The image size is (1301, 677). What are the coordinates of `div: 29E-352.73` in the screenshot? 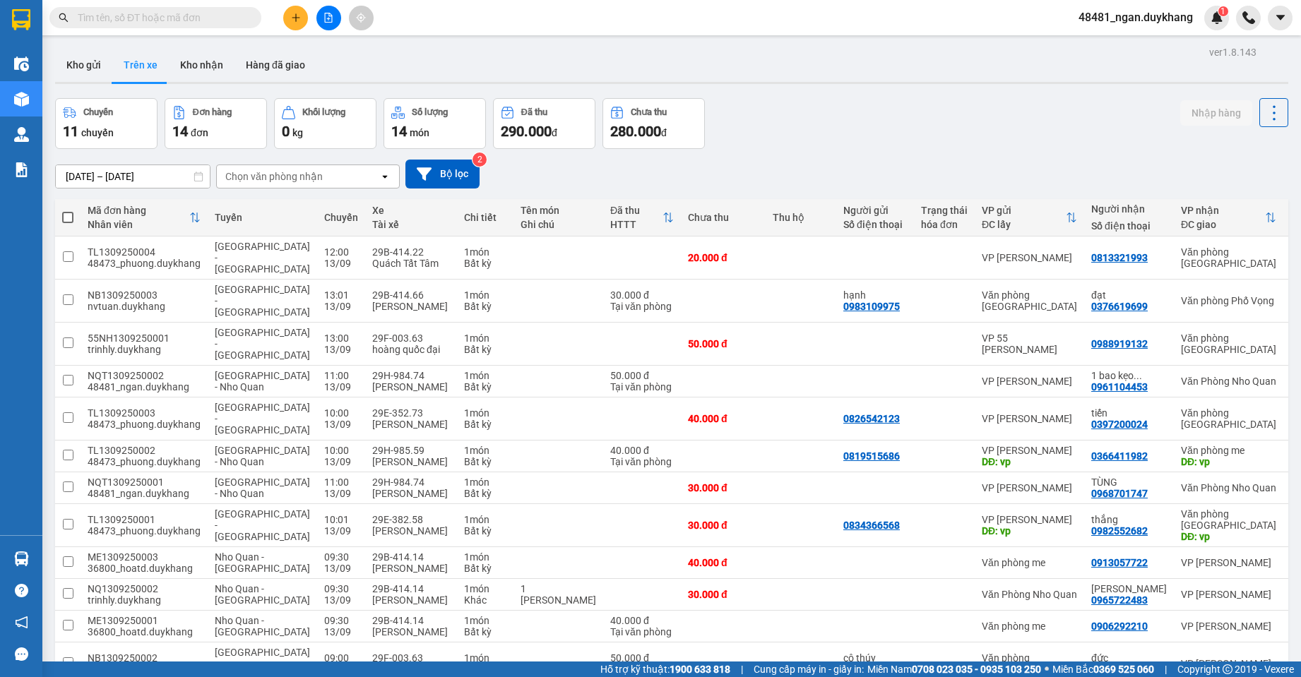 It's located at (411, 413).